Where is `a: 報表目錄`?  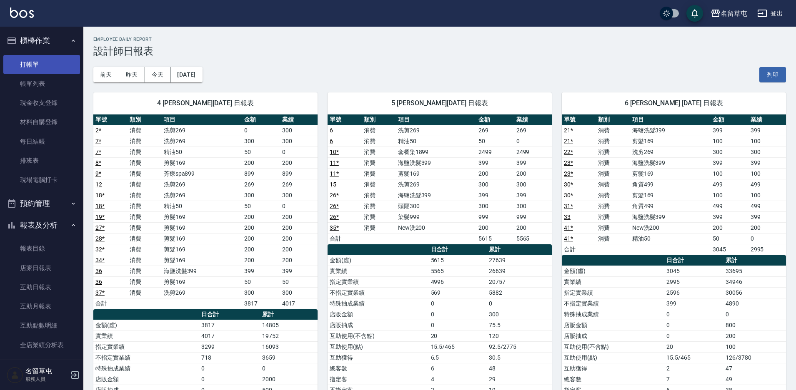 a: 報表目錄 is located at coordinates (42, 249).